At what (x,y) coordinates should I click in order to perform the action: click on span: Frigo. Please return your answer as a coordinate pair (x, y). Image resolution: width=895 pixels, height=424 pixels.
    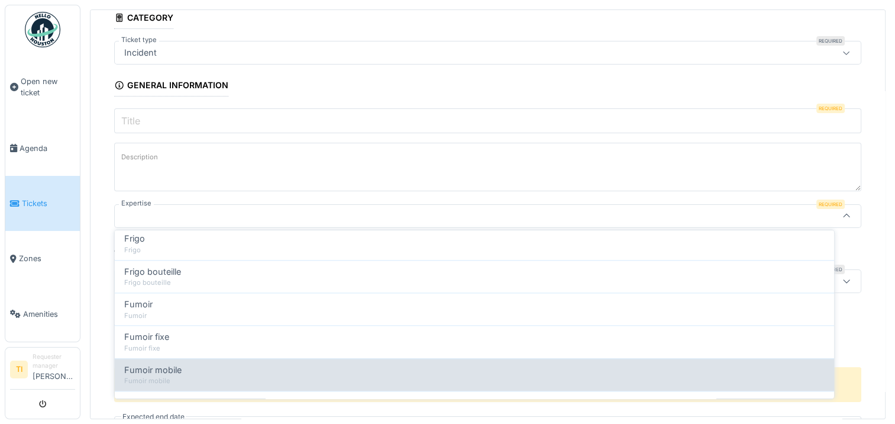
    Looking at the image, I should click on (134, 239).